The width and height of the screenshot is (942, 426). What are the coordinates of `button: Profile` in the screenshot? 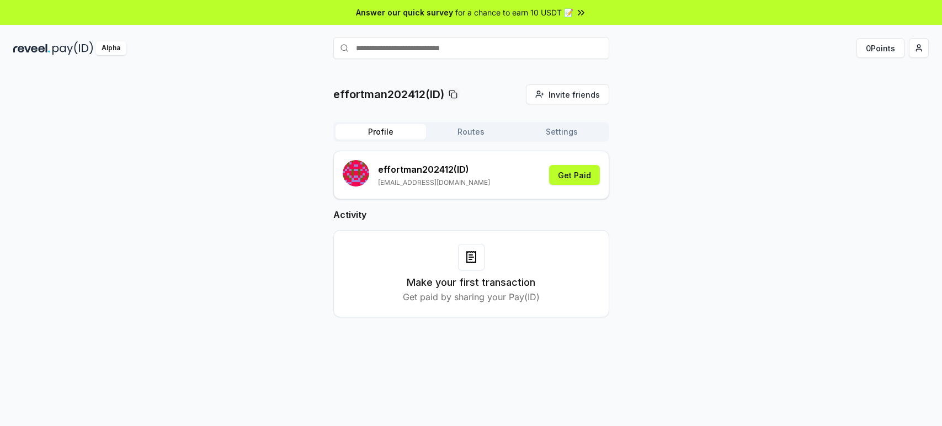 It's located at (381, 132).